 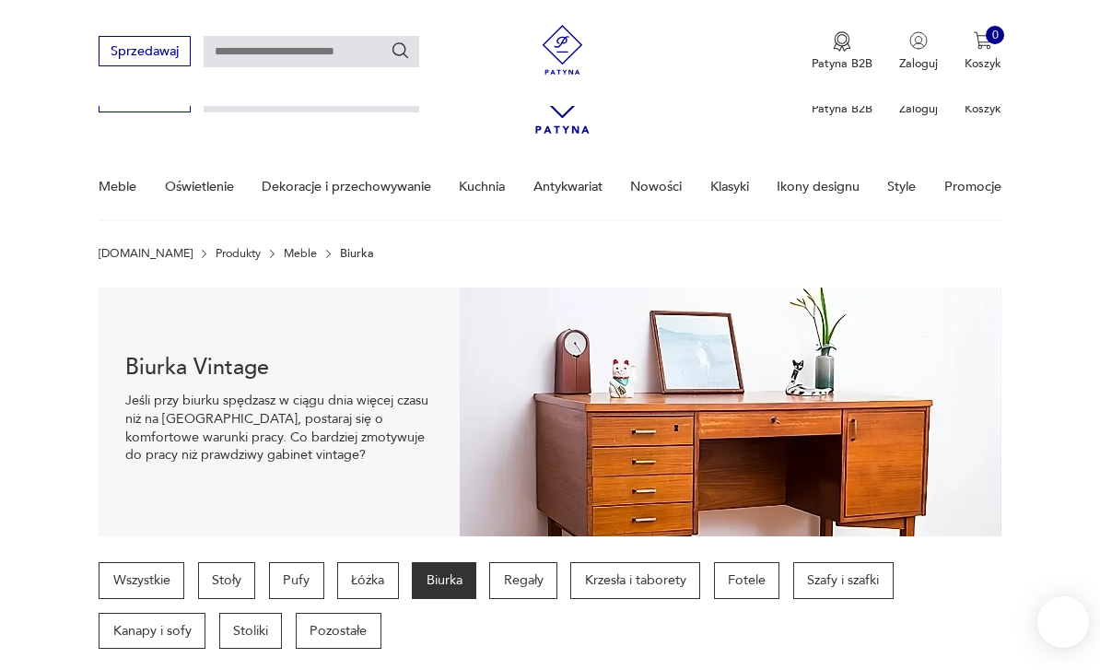 I want to click on p: Stoliki, so click(x=251, y=631).